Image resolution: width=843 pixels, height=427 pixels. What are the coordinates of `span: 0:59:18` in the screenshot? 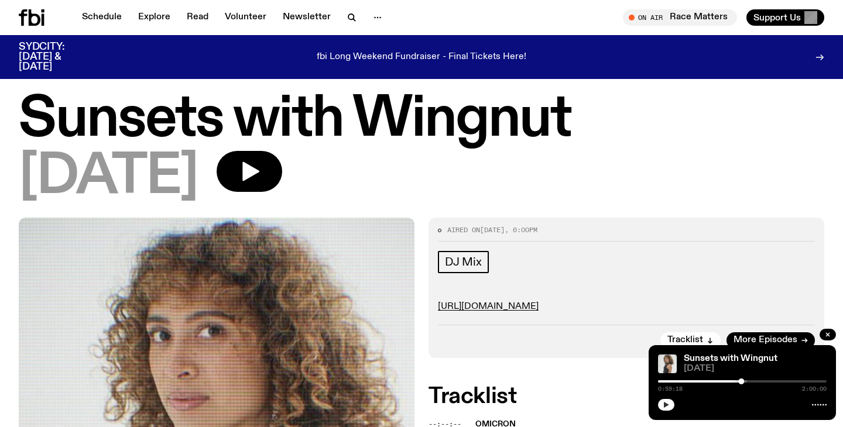 It's located at (670, 389).